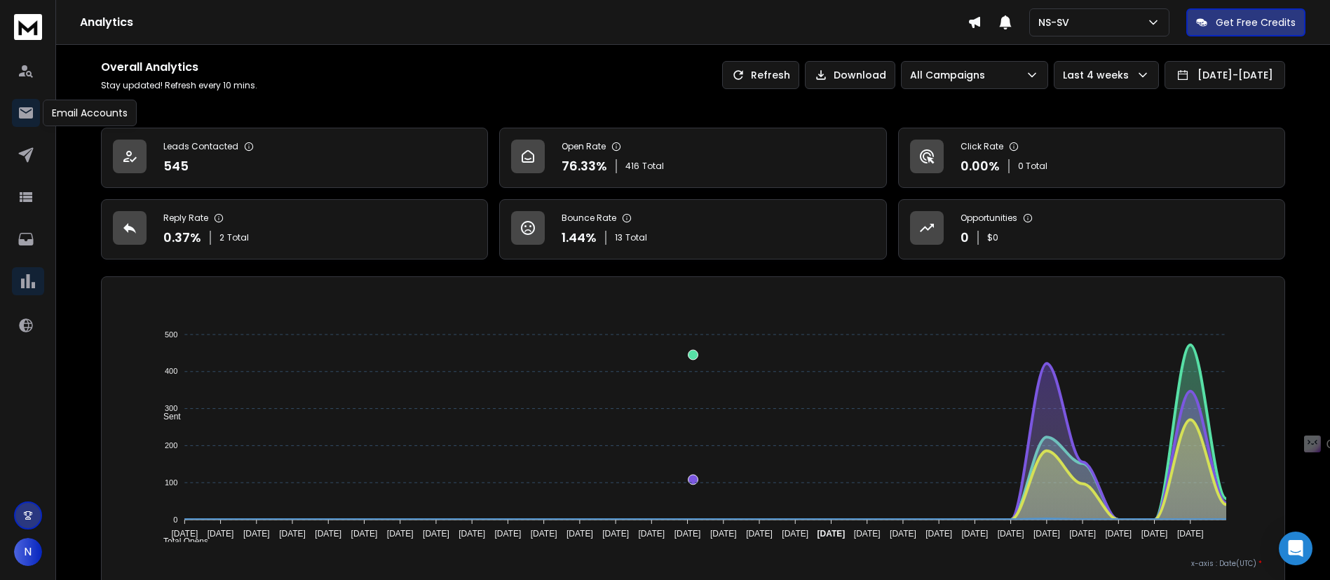  What do you see at coordinates (222, 238) in the screenshot?
I see `span: 2` at bounding box center [222, 238].